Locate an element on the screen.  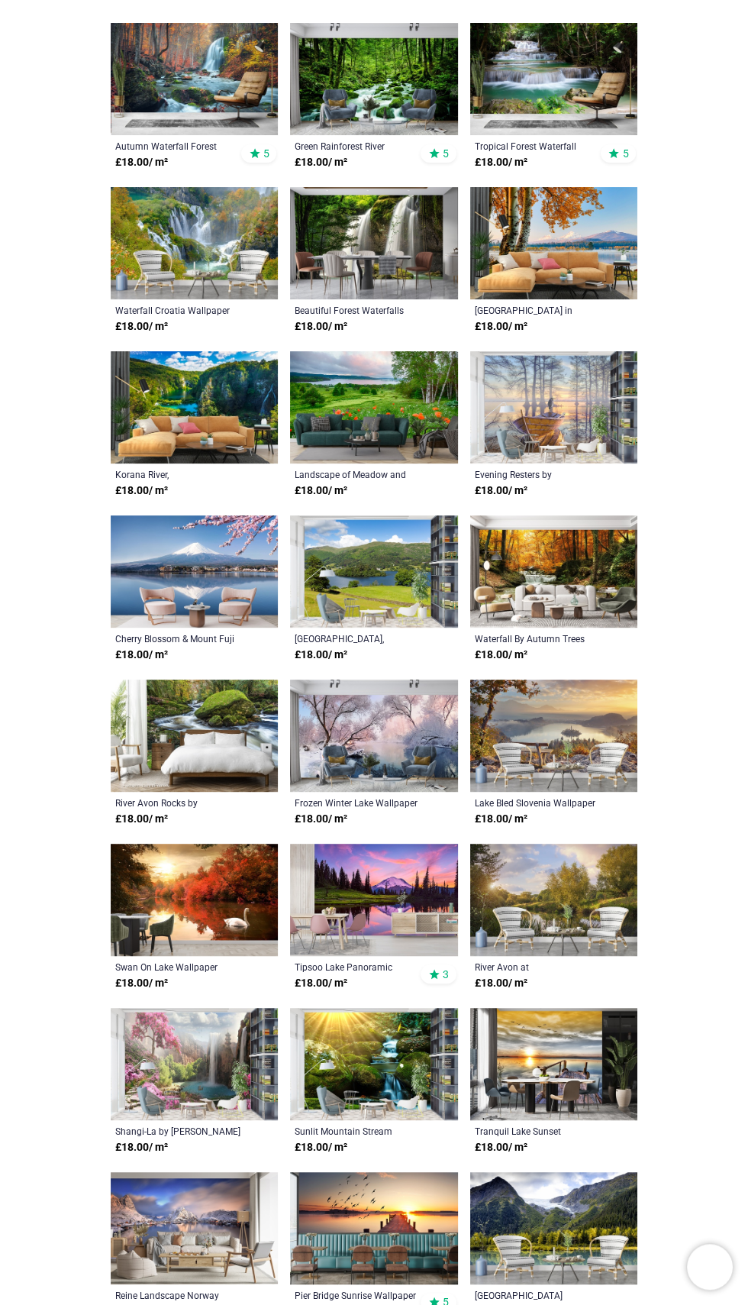
img: Green Rainforest River Wall Mural Wallpaper is located at coordinates (373, 79).